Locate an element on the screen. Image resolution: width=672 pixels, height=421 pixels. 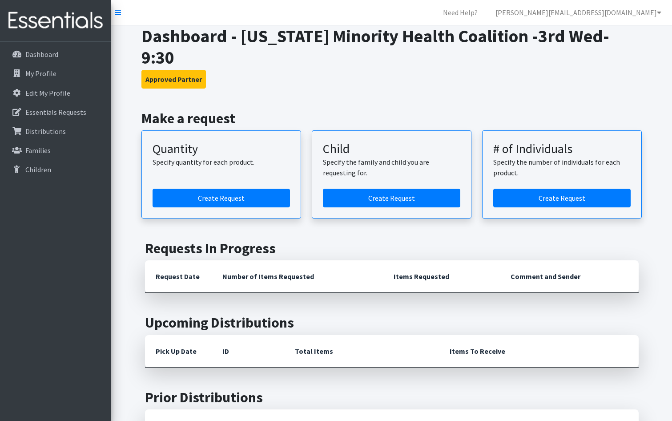
p: Specify quantity for each product. is located at coordinates (221, 162).